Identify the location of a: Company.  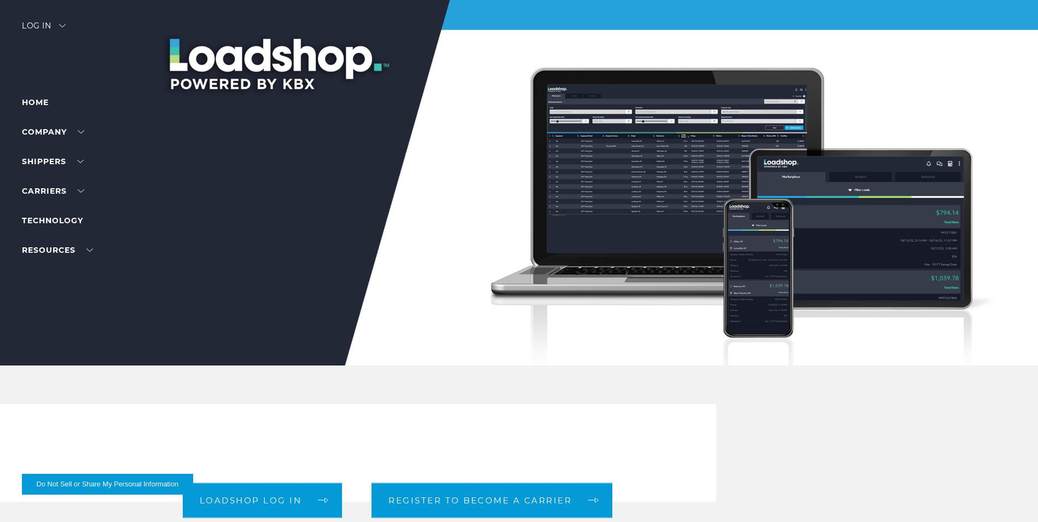
(53, 132).